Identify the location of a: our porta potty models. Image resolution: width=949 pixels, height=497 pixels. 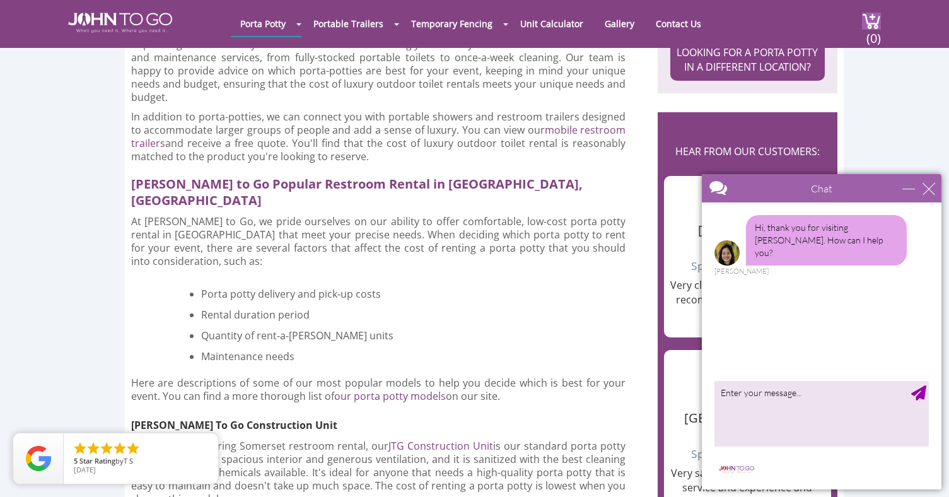
(389, 396).